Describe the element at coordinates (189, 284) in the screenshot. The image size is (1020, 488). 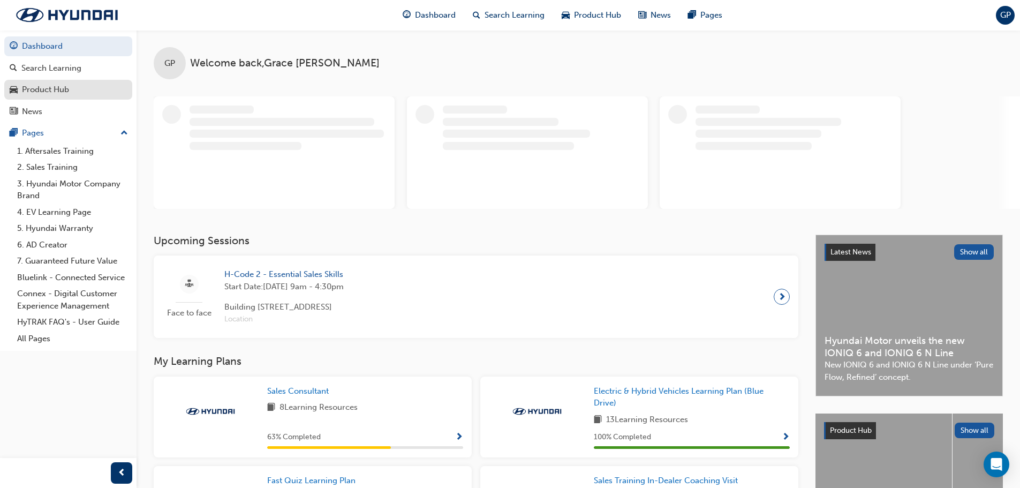
I see `span: sessionType_FACE_TO_FACE-icon` at that location.